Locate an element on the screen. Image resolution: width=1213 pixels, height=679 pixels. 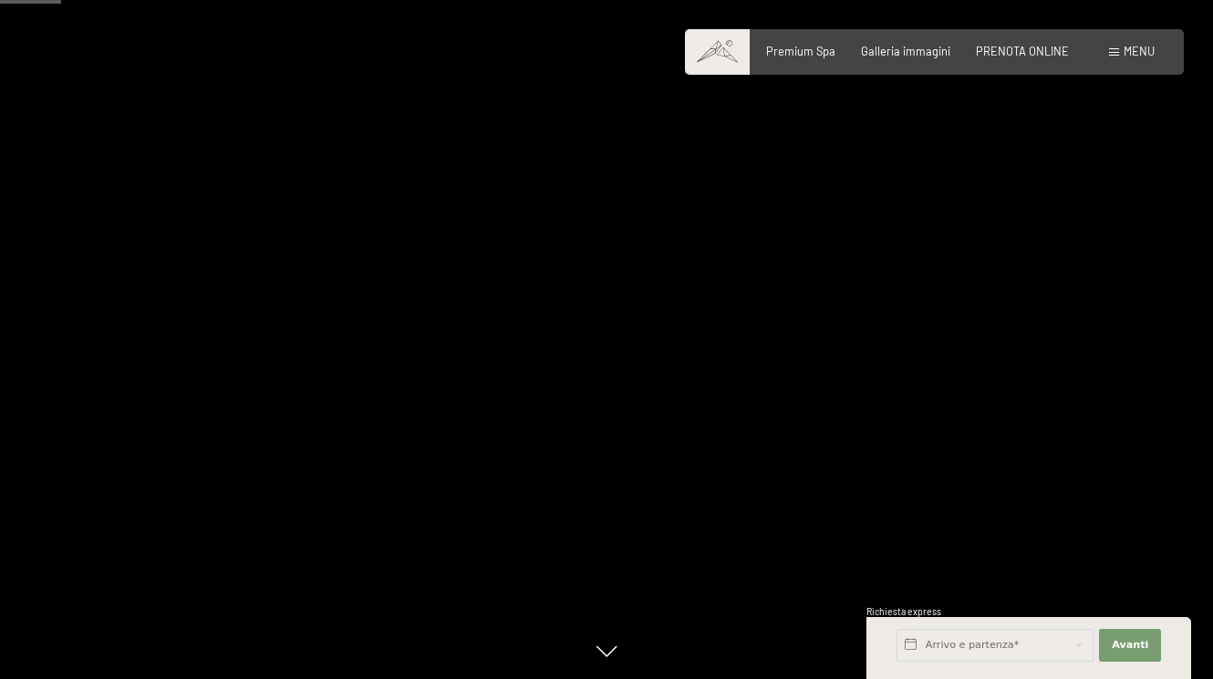
a: Premium Spa is located at coordinates (801, 51).